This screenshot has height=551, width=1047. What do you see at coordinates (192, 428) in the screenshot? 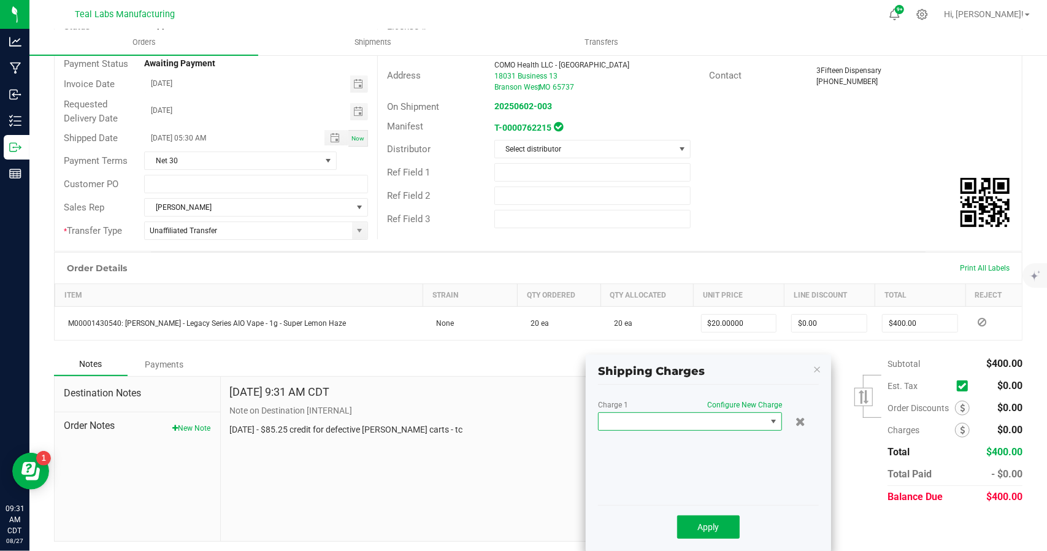
I see `button: New Note` at bounding box center [192, 428].